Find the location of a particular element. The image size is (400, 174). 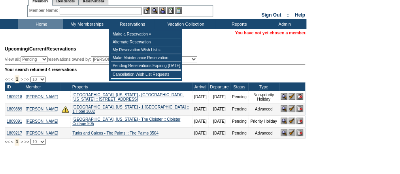

td: Admin is located at coordinates (283, 24).